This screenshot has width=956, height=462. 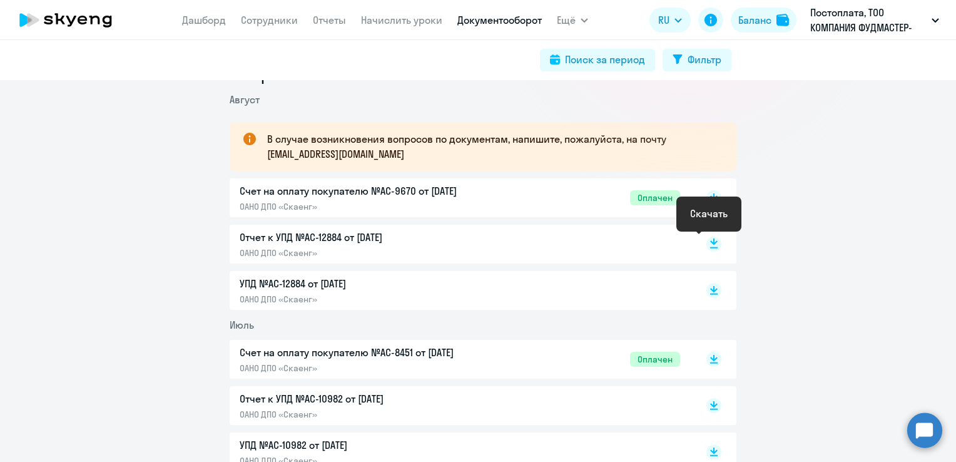 I want to click on button: Поиск за период, so click(x=598, y=60).